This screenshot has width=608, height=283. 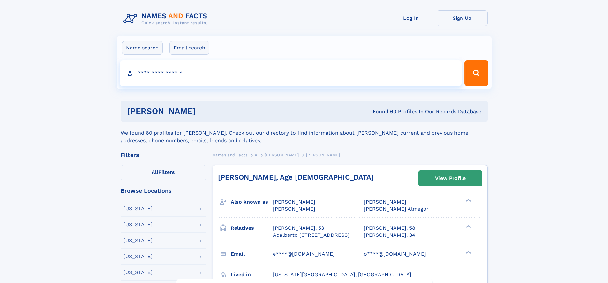 I want to click on h3: Email, so click(x=252, y=254).